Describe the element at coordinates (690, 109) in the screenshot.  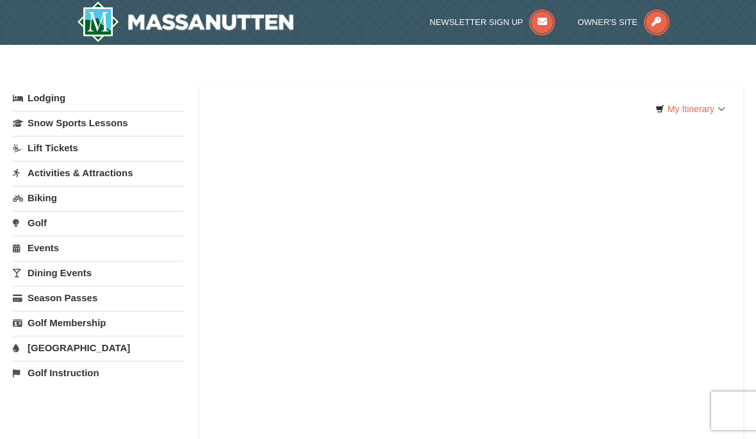
I see `a: My Itinerary` at that location.